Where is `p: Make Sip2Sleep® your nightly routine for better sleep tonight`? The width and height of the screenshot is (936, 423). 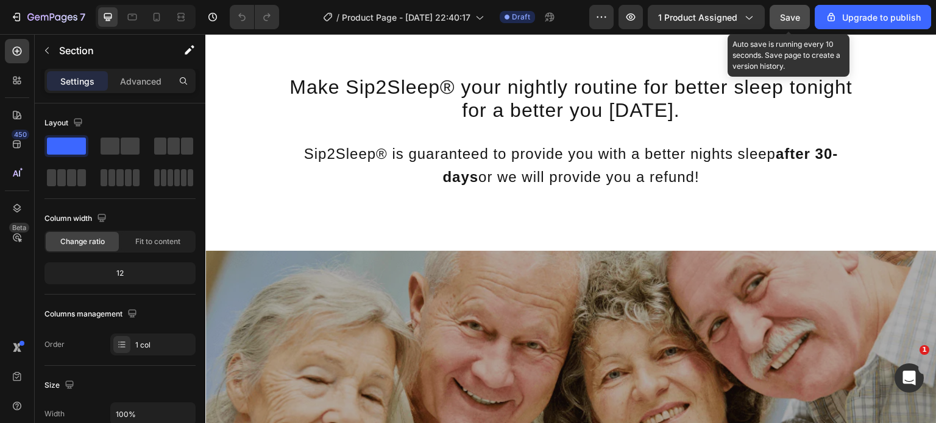 p: Make Sip2Sleep® your nightly routine for better sleep tonight is located at coordinates (365, 53).